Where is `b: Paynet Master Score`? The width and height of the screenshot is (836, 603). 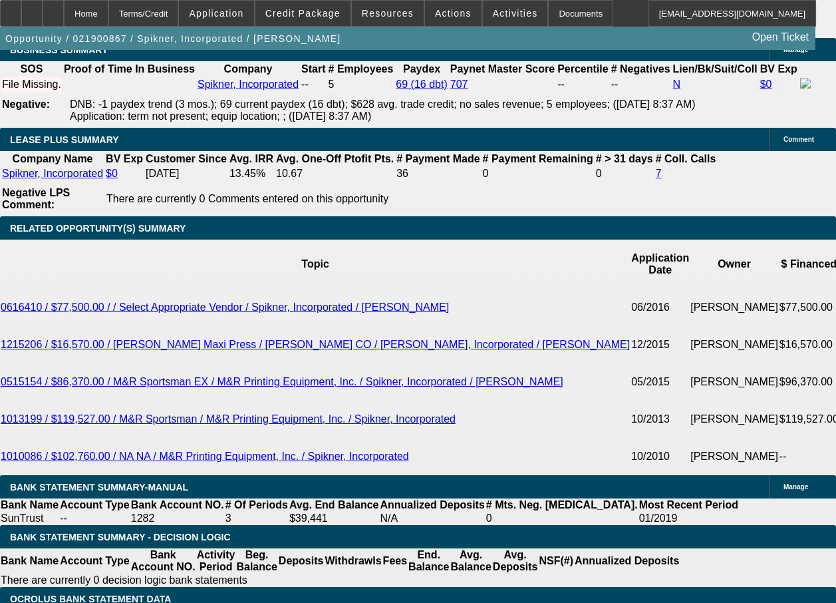 b: Paynet Master Score is located at coordinates (502, 69).